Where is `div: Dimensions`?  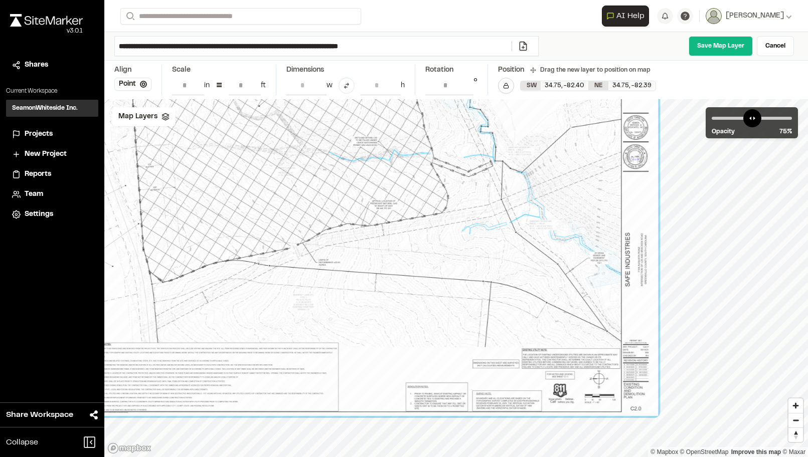 div: Dimensions is located at coordinates (346, 70).